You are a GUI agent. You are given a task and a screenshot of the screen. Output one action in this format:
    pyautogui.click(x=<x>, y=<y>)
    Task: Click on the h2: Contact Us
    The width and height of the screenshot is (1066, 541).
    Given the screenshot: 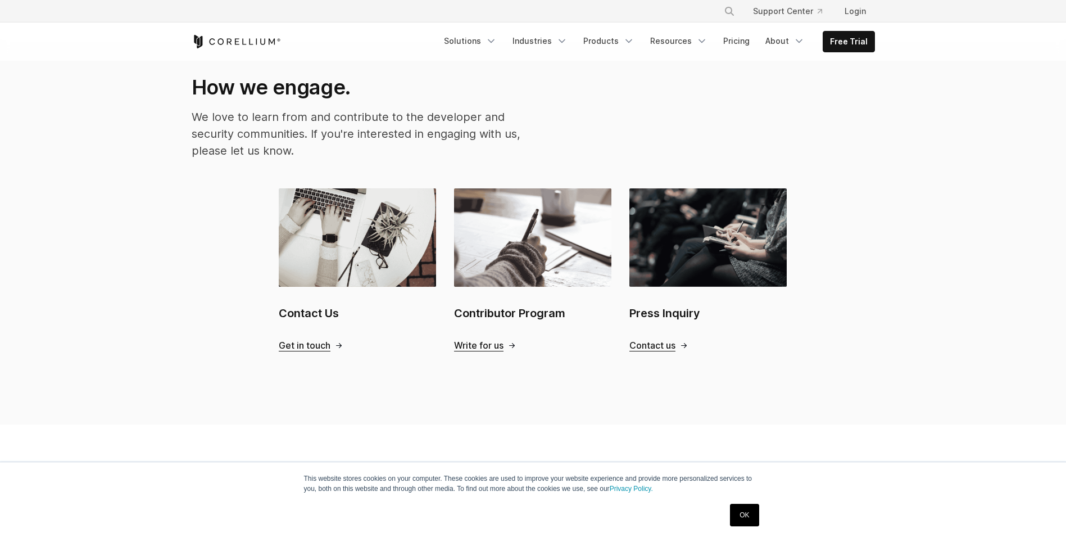 What is the action you would take?
    pyautogui.click(x=357, y=313)
    